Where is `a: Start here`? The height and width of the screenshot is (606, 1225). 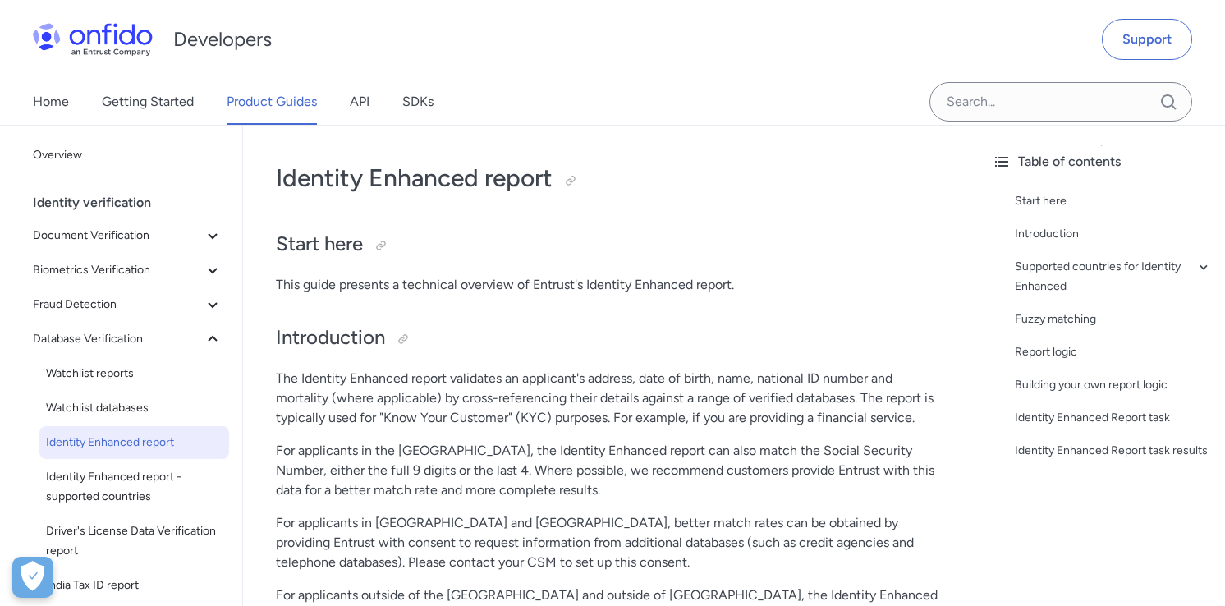
a: Start here is located at coordinates (1113, 201).